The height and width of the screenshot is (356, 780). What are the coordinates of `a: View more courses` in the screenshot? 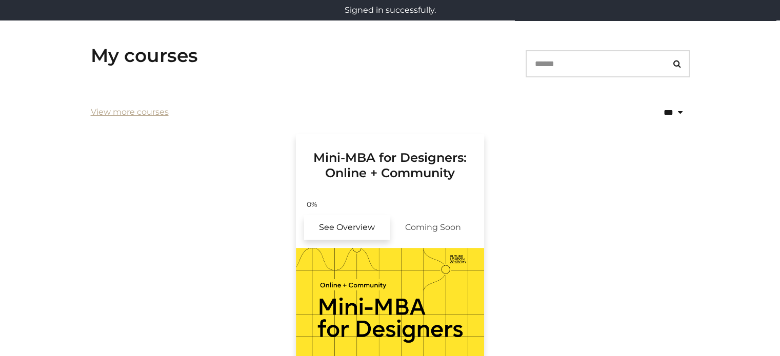 It's located at (130, 112).